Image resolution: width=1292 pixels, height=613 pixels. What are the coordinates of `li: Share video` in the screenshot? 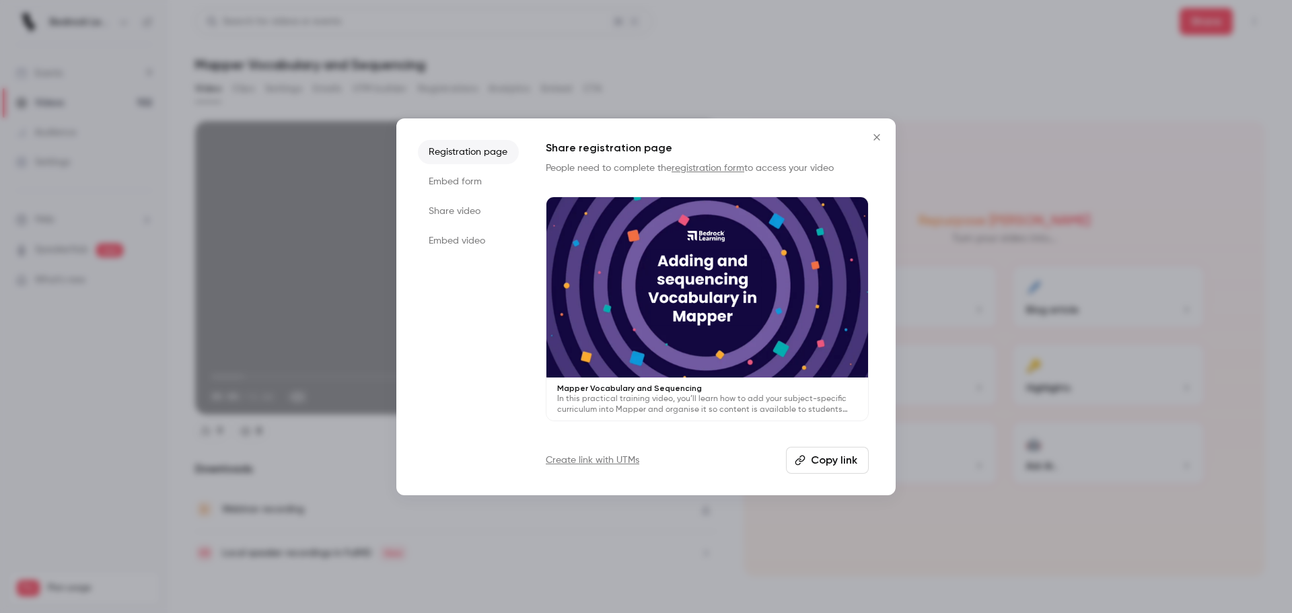 It's located at (468, 211).